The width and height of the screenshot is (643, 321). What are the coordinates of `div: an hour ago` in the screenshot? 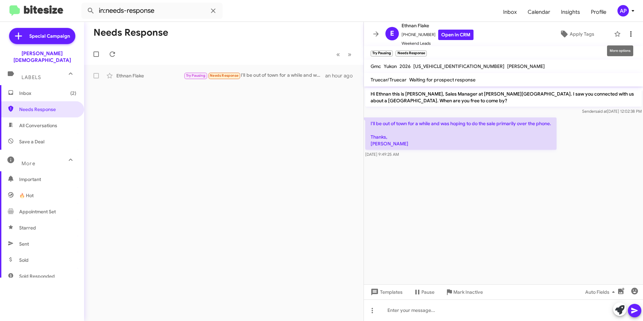 It's located at (342, 76).